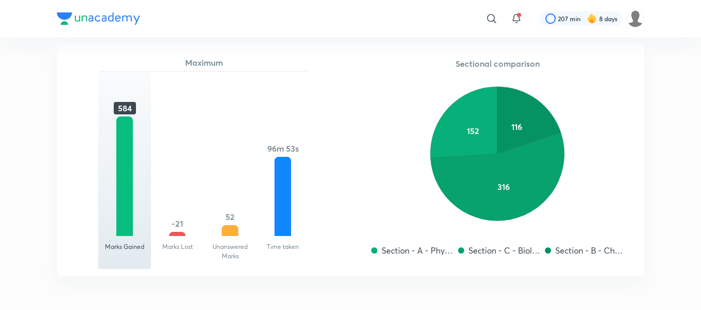  What do you see at coordinates (98, 19) in the screenshot?
I see `img: Company Logo` at bounding box center [98, 19].